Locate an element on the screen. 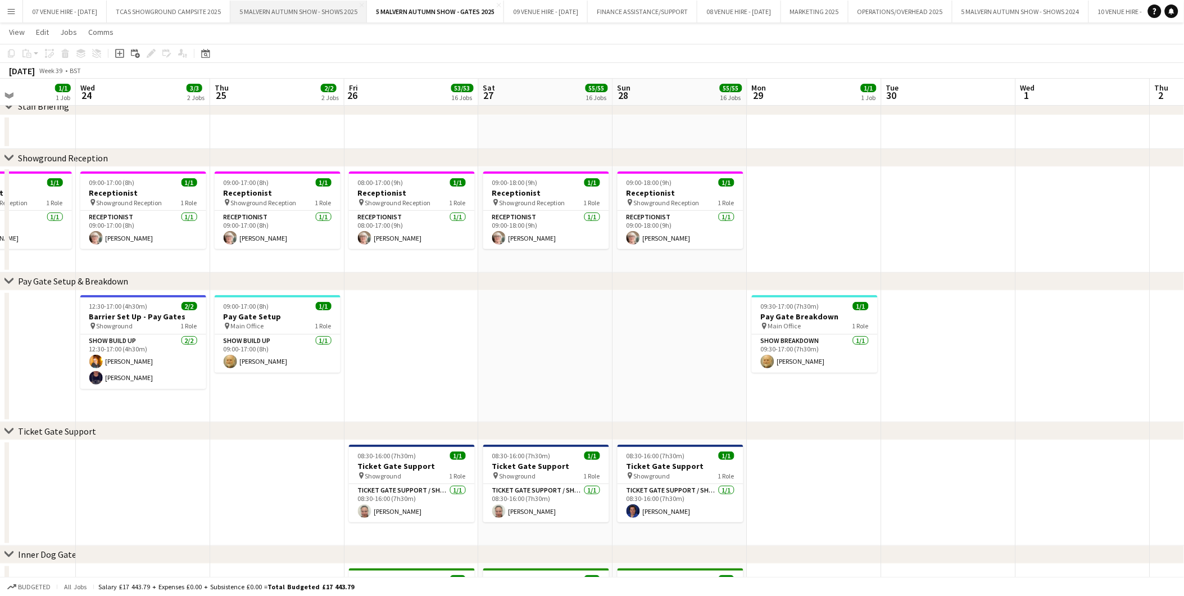  span: Thu is located at coordinates (1161, 88).